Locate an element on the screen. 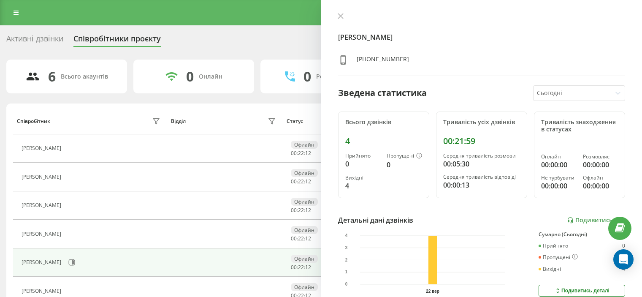 This screenshot has width=642, height=297. div: Розмовляють is located at coordinates (336, 76).